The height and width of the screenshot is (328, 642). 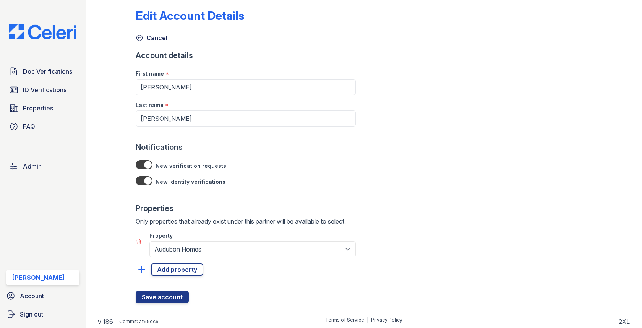 What do you see at coordinates (190, 16) in the screenshot?
I see `div: Edit Account Details` at bounding box center [190, 16].